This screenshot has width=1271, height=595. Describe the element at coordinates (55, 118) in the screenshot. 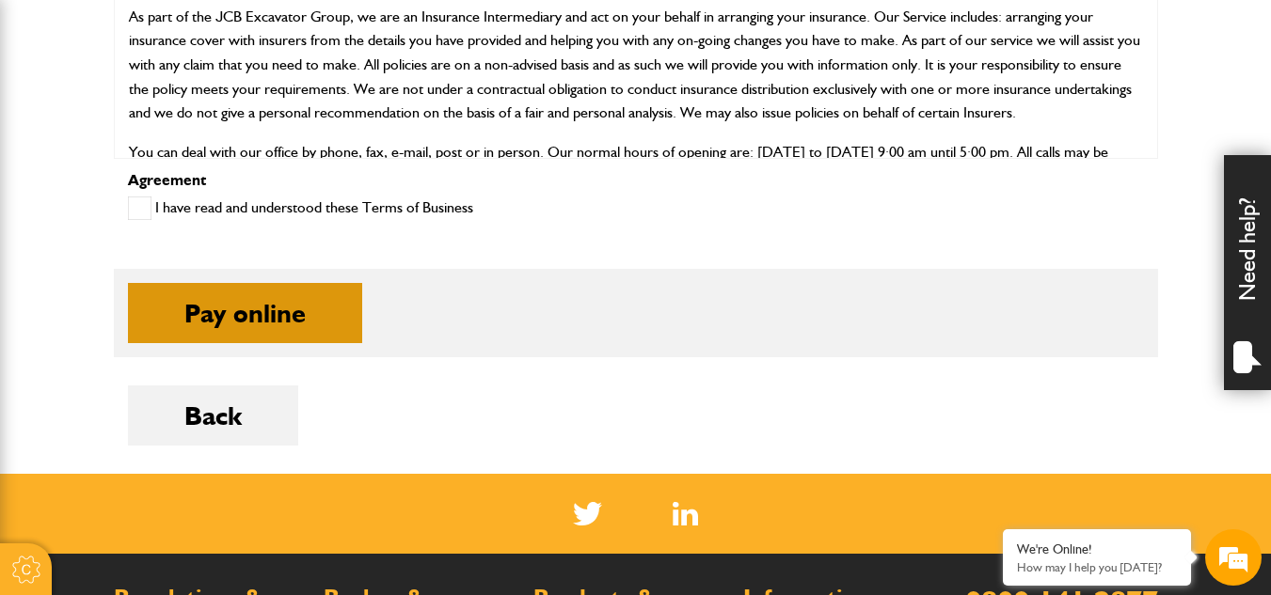

I see `img: d_20077148190_company_1631870298795_20077148190` at that location.